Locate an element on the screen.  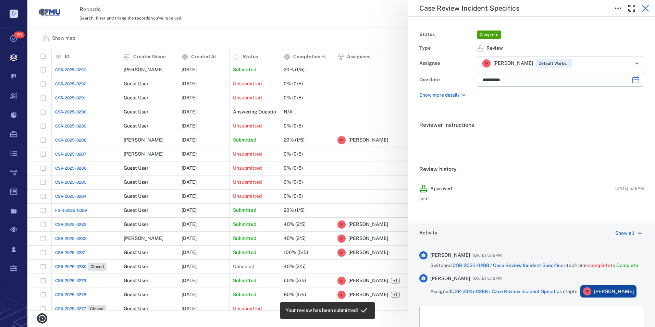
h6: Activity is located at coordinates (428, 233).